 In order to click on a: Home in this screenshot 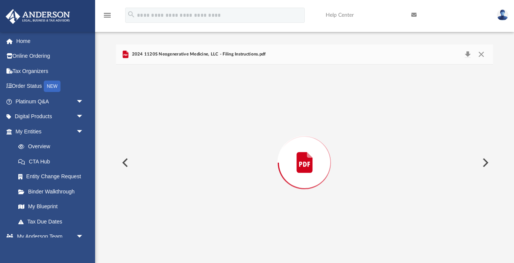, I will do `click(50, 41)`.